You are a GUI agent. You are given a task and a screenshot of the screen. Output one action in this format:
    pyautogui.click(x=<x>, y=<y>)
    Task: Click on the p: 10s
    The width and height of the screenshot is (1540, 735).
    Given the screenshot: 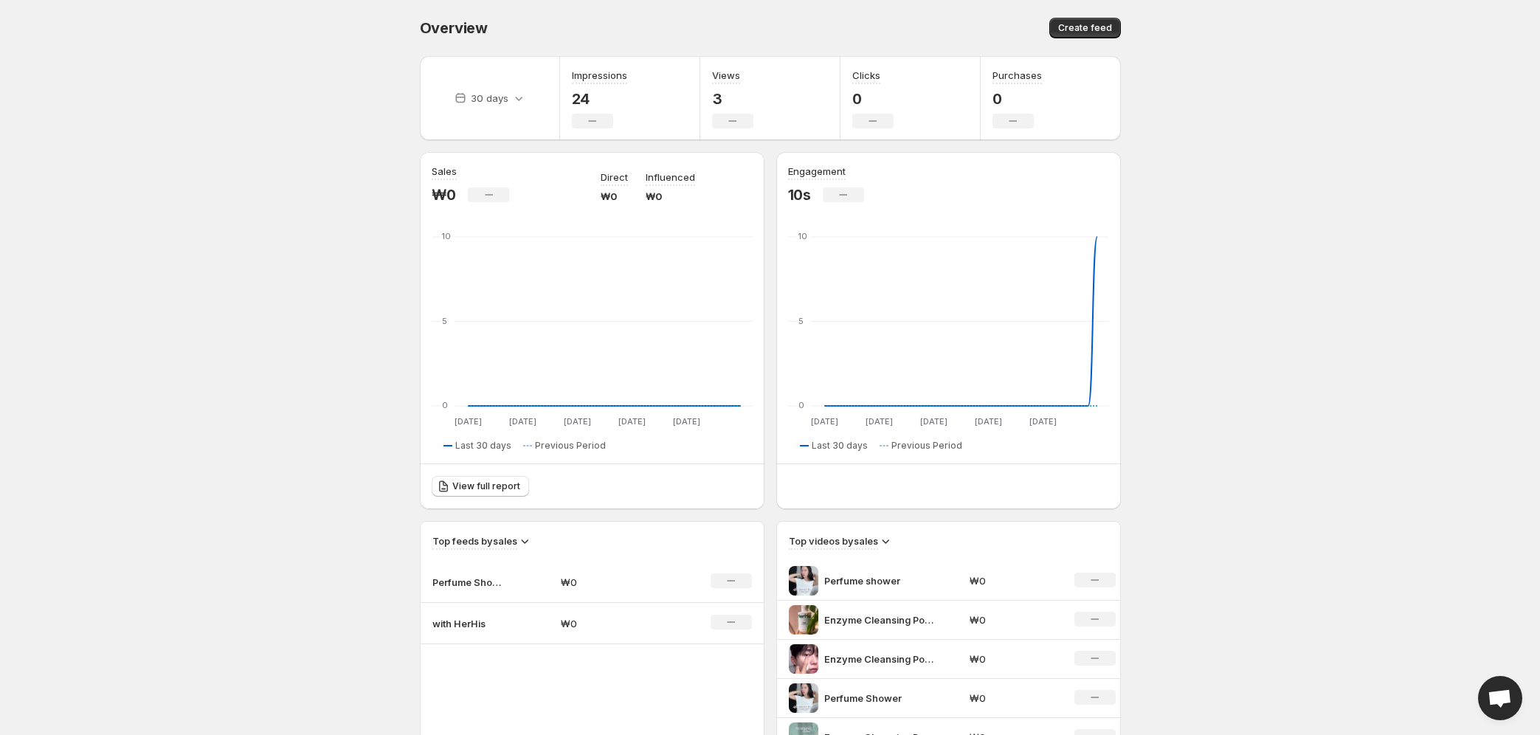 What is the action you would take?
    pyautogui.click(x=799, y=195)
    